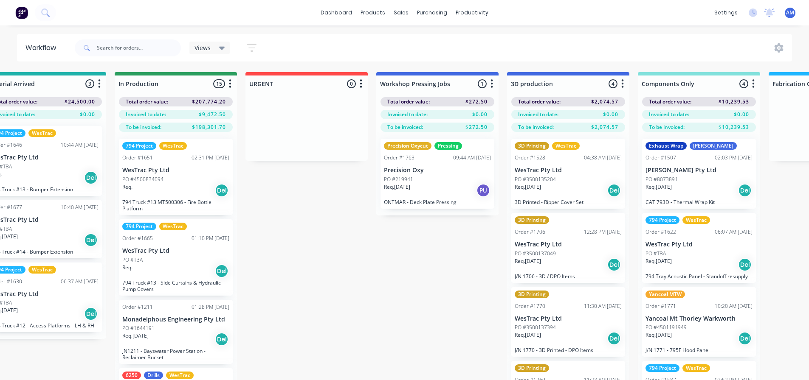 Image resolution: width=809 pixels, height=380 pixels. What do you see at coordinates (568, 276) in the screenshot?
I see `p: J/N 1706 - 3D / DPO Items` at bounding box center [568, 276].